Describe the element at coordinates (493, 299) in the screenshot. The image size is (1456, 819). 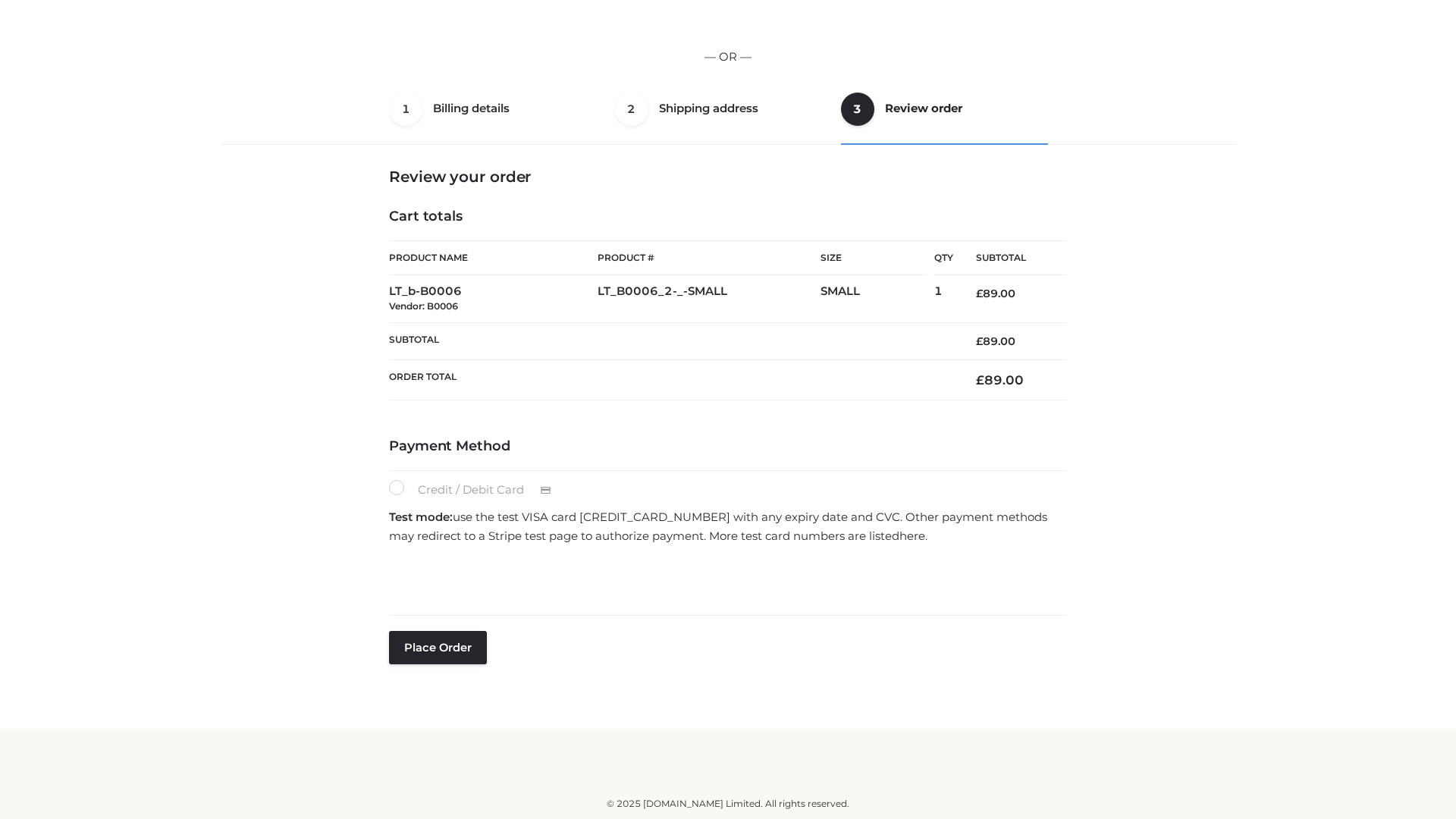
I see `td: LT_b-B0006` at that location.